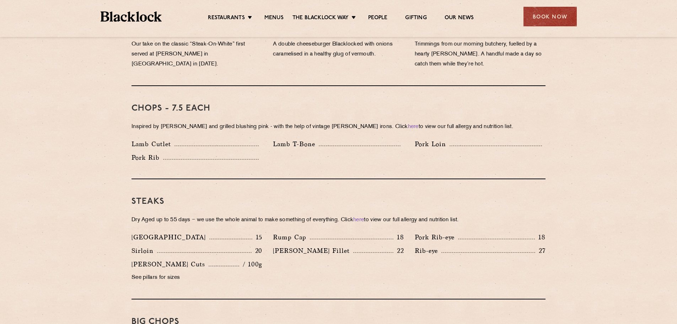 The image size is (677, 324). What do you see at coordinates (250, 264) in the screenshot?
I see `p: / 100g` at bounding box center [250, 264].